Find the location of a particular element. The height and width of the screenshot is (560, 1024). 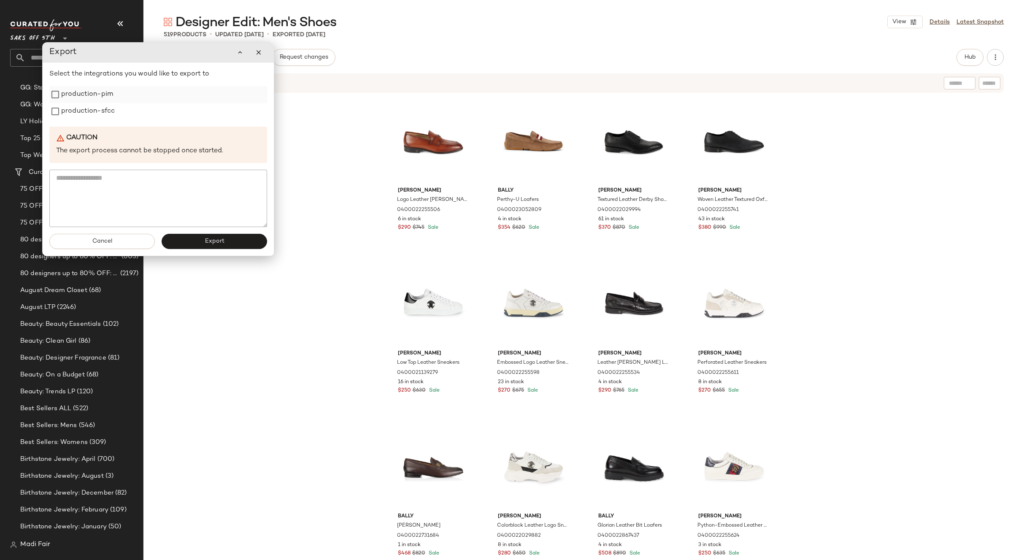

span: (700) is located at coordinates (105, 459).